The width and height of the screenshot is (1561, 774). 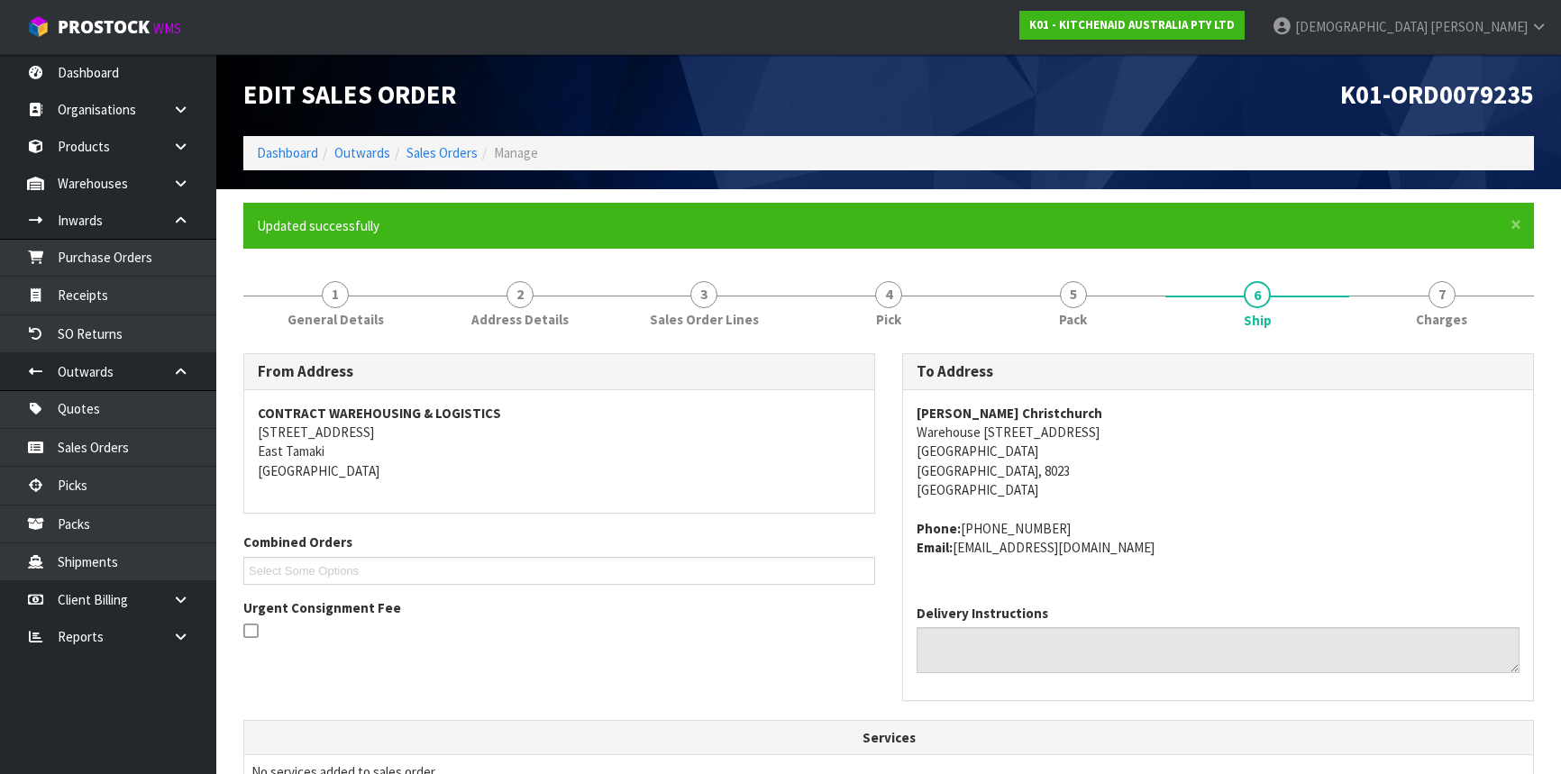 What do you see at coordinates (889, 319) in the screenshot?
I see `span: Pick` at bounding box center [889, 319].